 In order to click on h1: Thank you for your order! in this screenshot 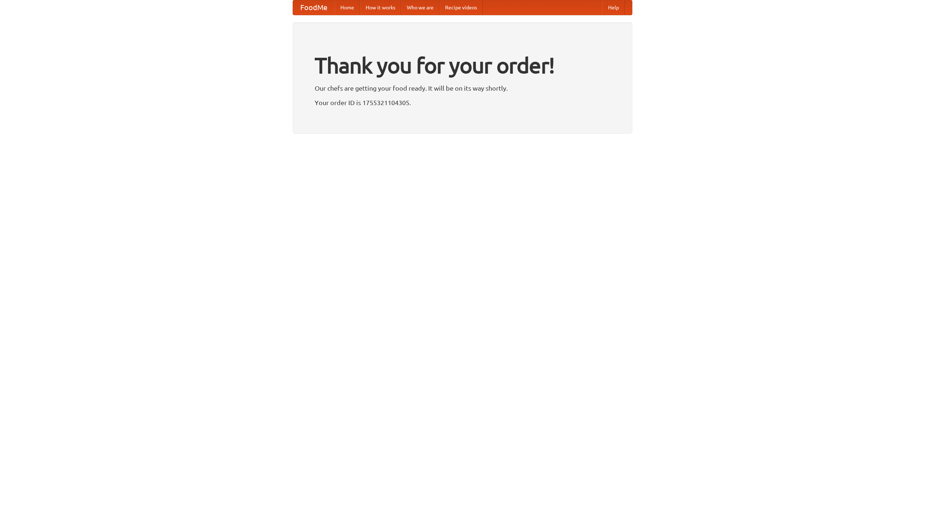, I will do `click(463, 65)`.